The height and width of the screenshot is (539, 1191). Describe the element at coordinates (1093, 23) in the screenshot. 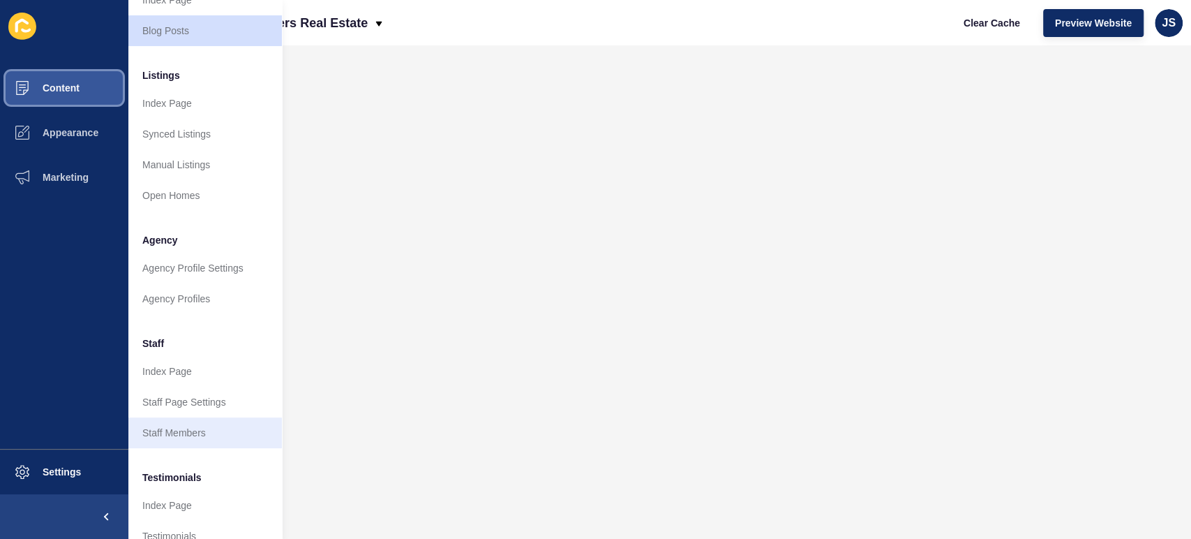

I see `span: Preview Website` at that location.